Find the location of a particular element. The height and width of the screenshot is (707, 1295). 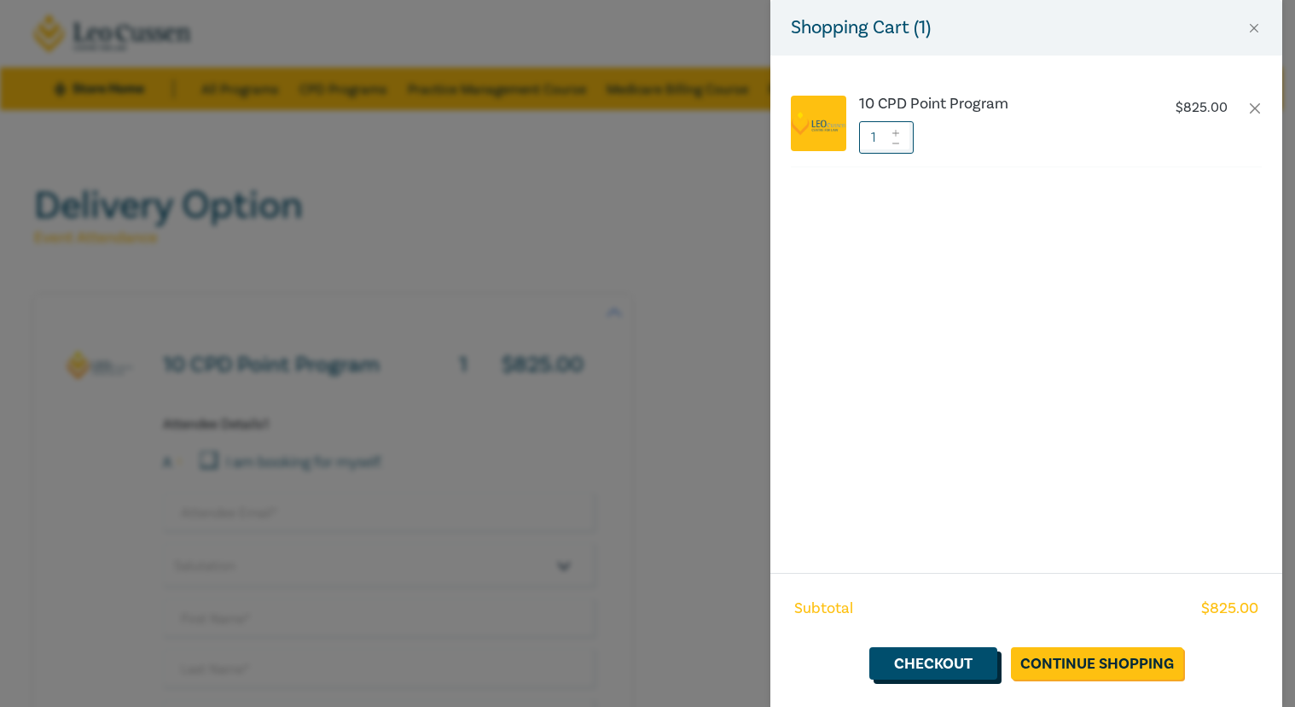

button: Close is located at coordinates (1254, 28).